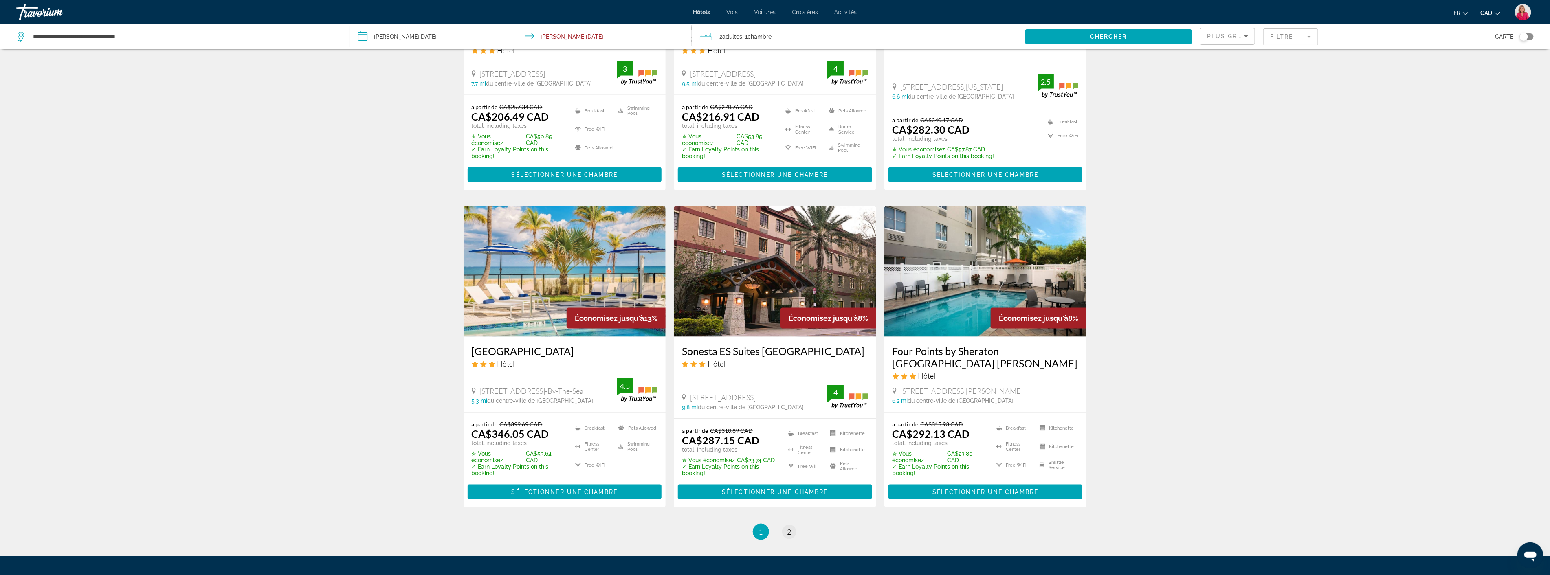 Image resolution: width=1550 pixels, height=575 pixels. I want to click on span: Carte, so click(1504, 37).